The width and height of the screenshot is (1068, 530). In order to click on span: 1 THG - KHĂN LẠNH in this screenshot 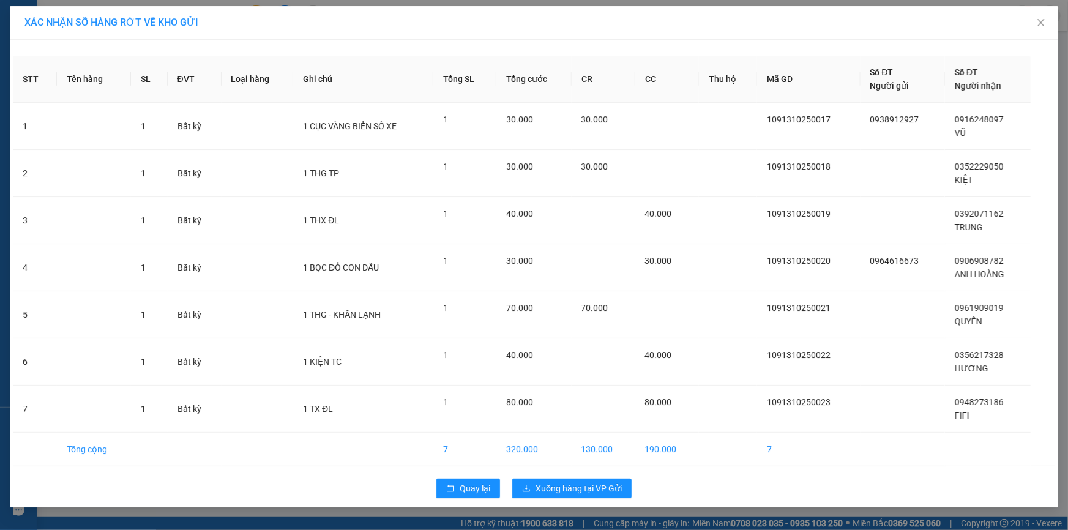, I will do `click(341, 315)`.